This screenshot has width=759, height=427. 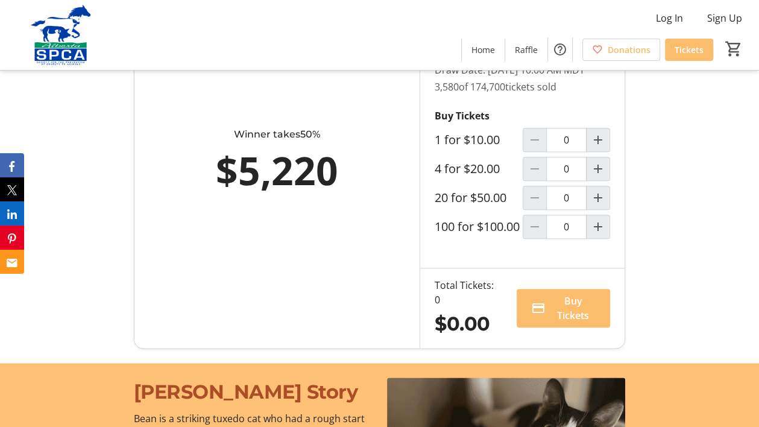 I want to click on a: Raffle, so click(x=526, y=49).